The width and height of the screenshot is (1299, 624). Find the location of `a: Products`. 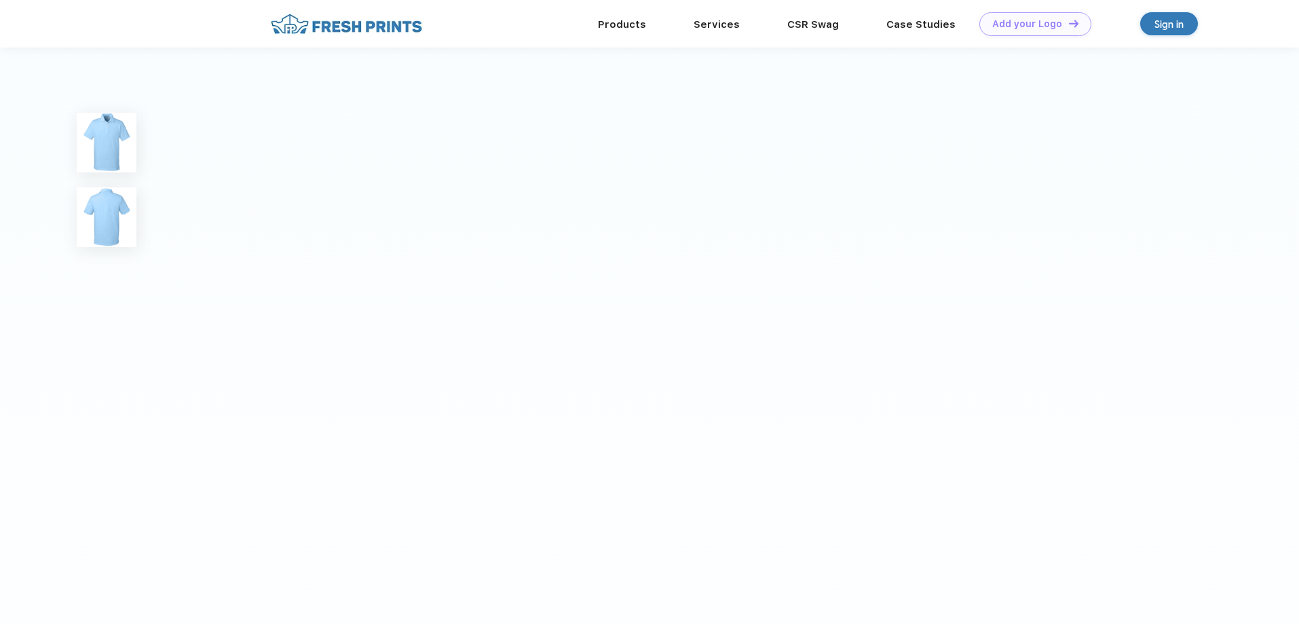

a: Products is located at coordinates (622, 24).